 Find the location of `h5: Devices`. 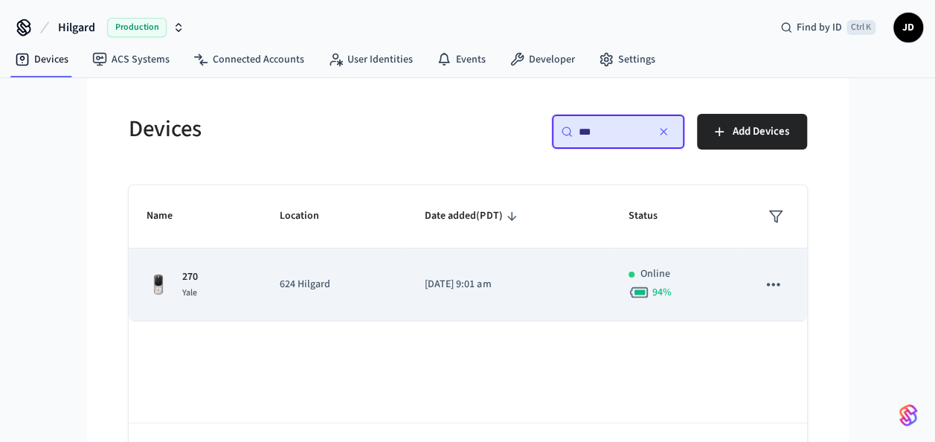

h5: Devices is located at coordinates (294, 129).